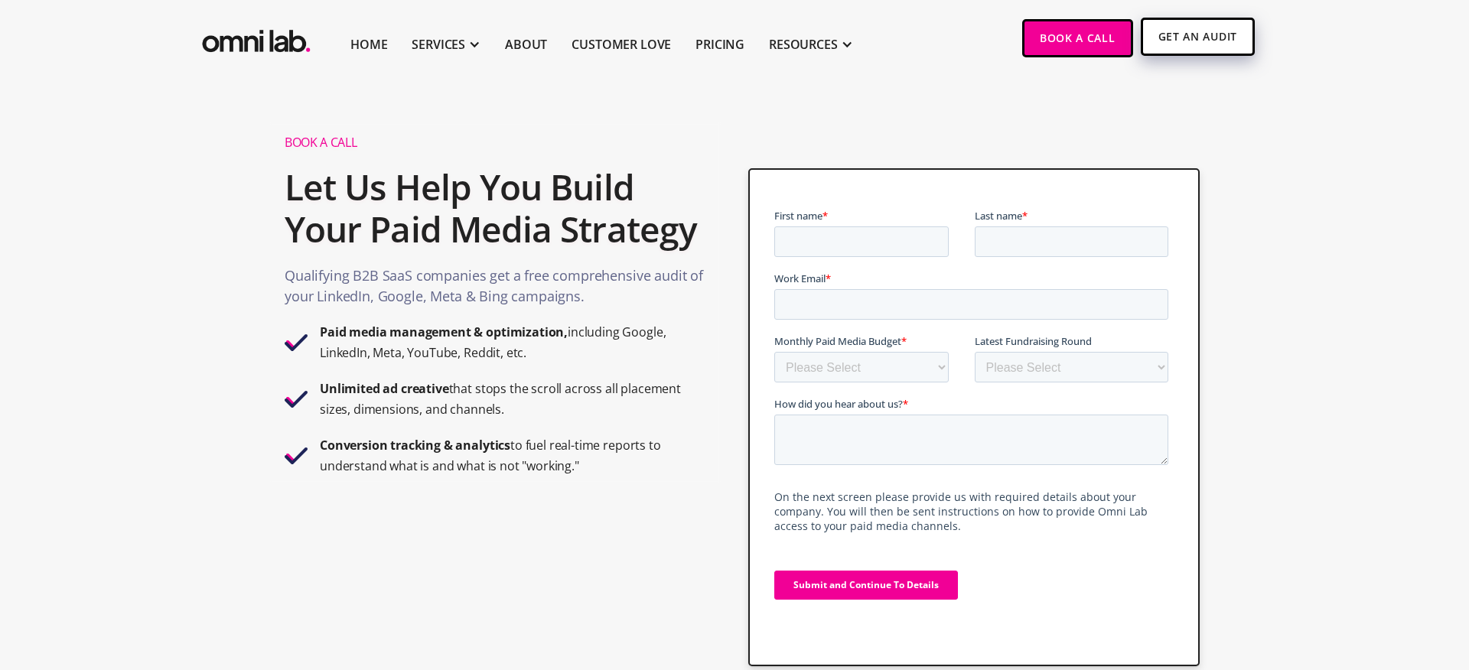  I want to click on img: Omni Lab: B2B SaaS Demand Generation Agency, so click(256, 37).